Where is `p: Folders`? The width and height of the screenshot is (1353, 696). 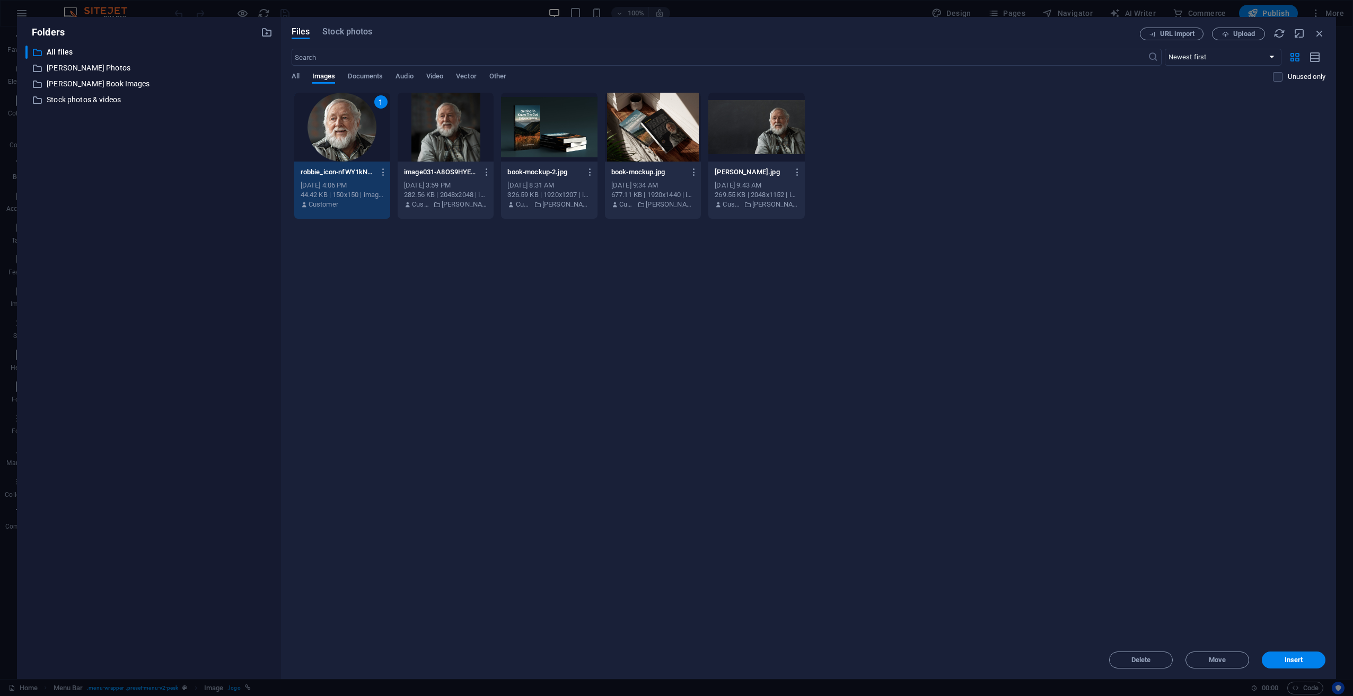
p: Folders is located at coordinates (45, 32).